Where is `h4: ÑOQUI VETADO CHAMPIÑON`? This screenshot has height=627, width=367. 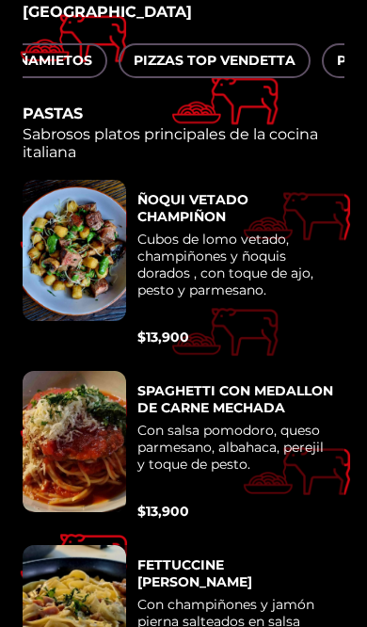
h4: ÑOQUI VETADO CHAMPIÑON is located at coordinates (235, 208).